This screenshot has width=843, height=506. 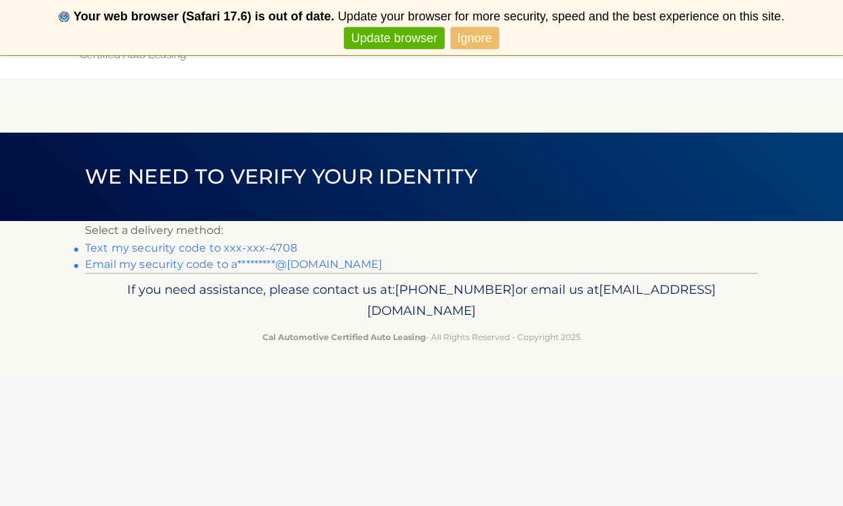 What do you see at coordinates (344, 337) in the screenshot?
I see `strong: Cal Automotive Certified Auto Leasing` at bounding box center [344, 337].